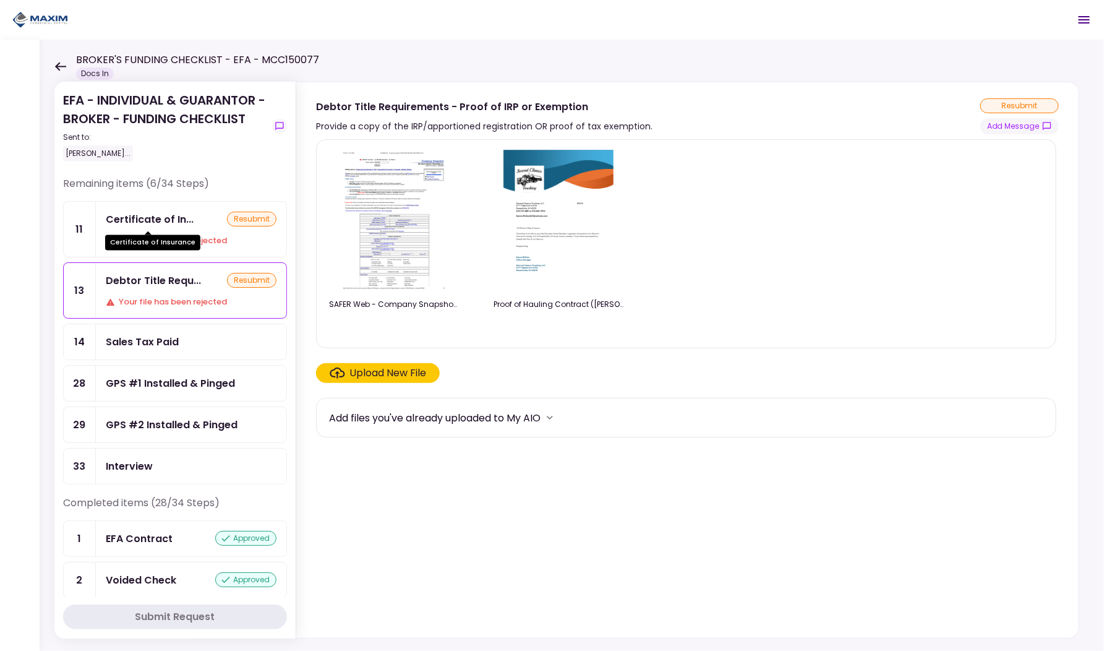 The image size is (1104, 651). What do you see at coordinates (175, 508) in the screenshot?
I see `div: Completed items (28/34 Steps)` at bounding box center [175, 508].